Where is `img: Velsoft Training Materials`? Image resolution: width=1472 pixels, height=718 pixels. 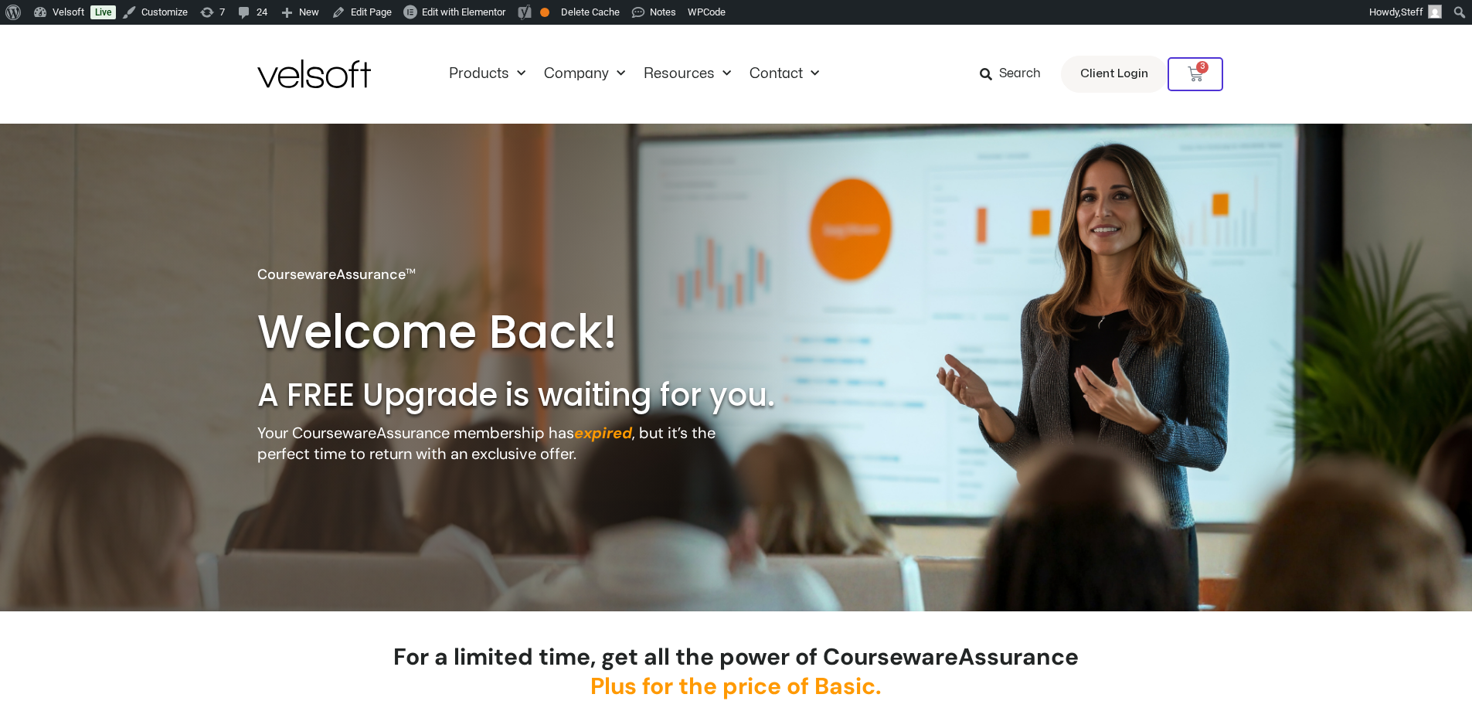 img: Velsoft Training Materials is located at coordinates (314, 73).